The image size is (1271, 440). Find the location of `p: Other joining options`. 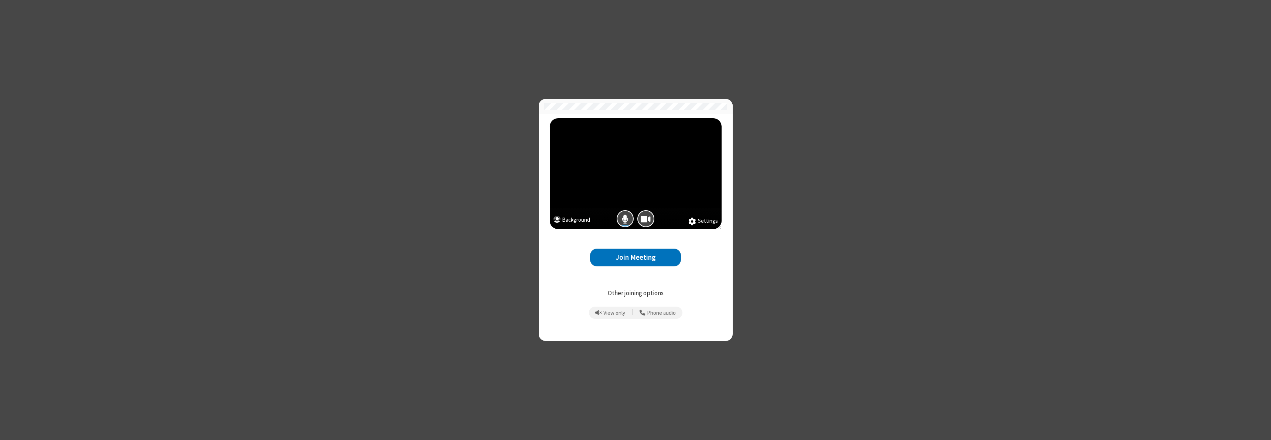

p: Other joining options is located at coordinates (635, 293).